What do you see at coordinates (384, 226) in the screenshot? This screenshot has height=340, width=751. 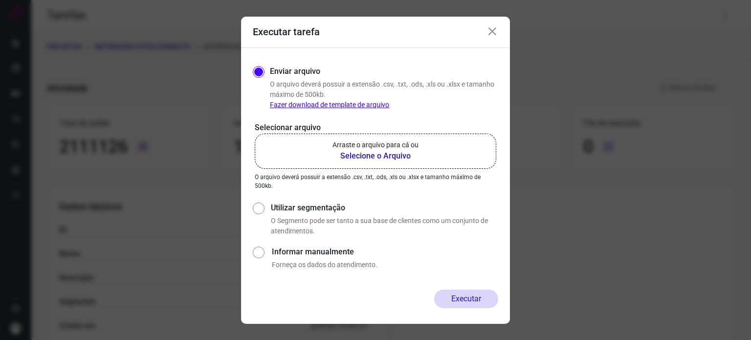 I see `p: O Segmento pode ser tanto a sua base de clientes como um conjunto de atendimentos.` at bounding box center [384, 226].